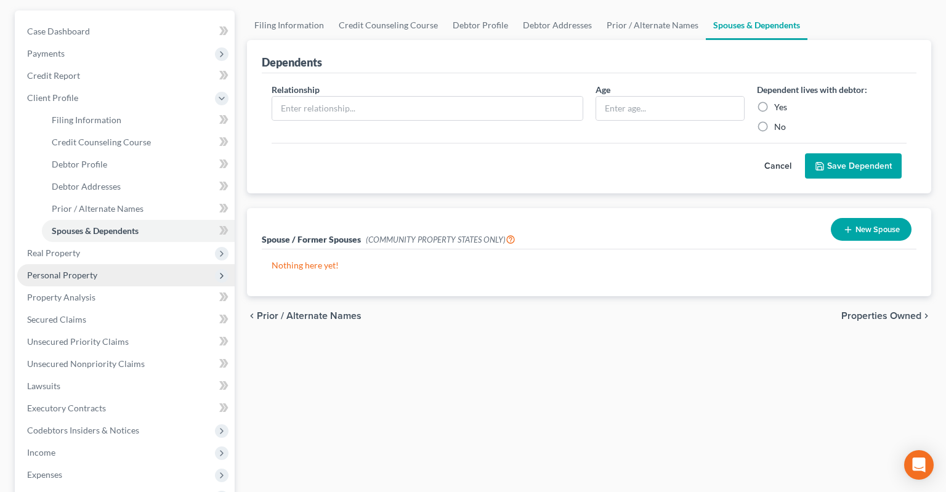 This screenshot has width=946, height=492. Describe the element at coordinates (919, 465) in the screenshot. I see `div: Open Intercom Messenger` at that location.